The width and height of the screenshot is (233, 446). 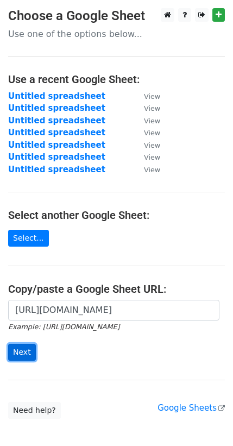 I want to click on input: Next, so click(x=22, y=352).